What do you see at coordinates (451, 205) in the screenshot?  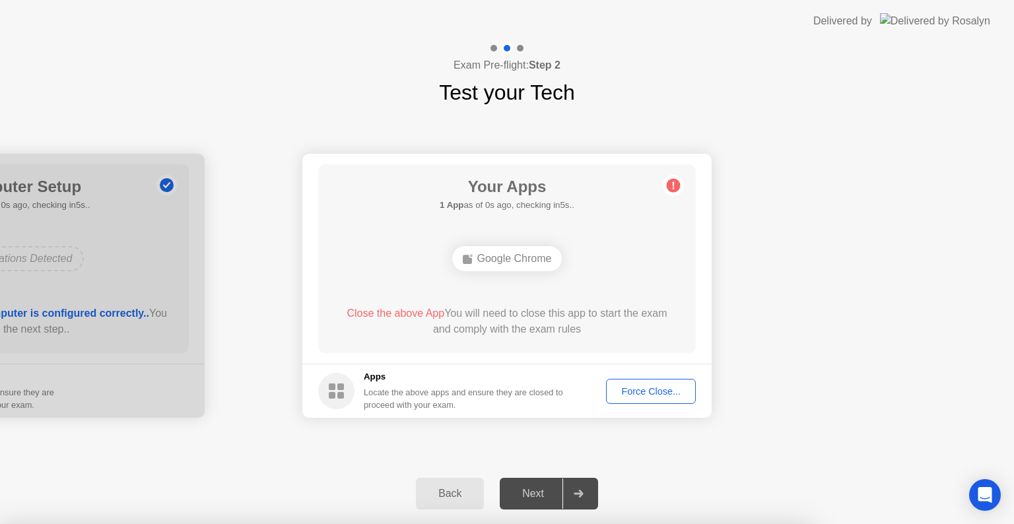 I see `b: 1 App` at bounding box center [451, 205].